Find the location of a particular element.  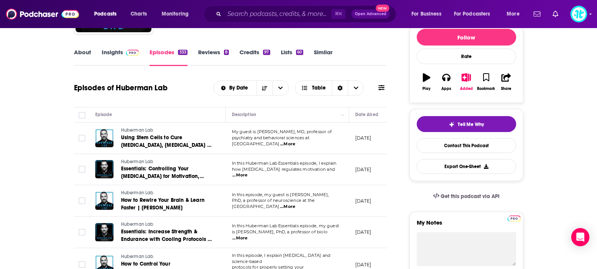

button: Open AdvancedNew is located at coordinates (371, 14).